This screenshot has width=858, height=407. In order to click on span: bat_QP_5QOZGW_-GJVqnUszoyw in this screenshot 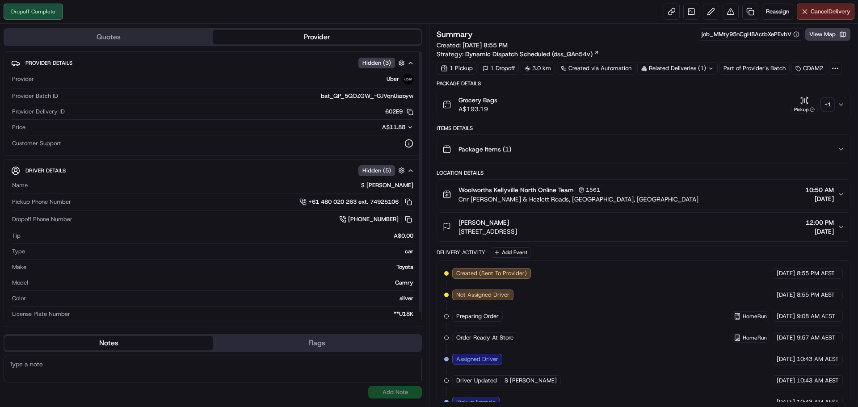, I will do `click(367, 96)`.